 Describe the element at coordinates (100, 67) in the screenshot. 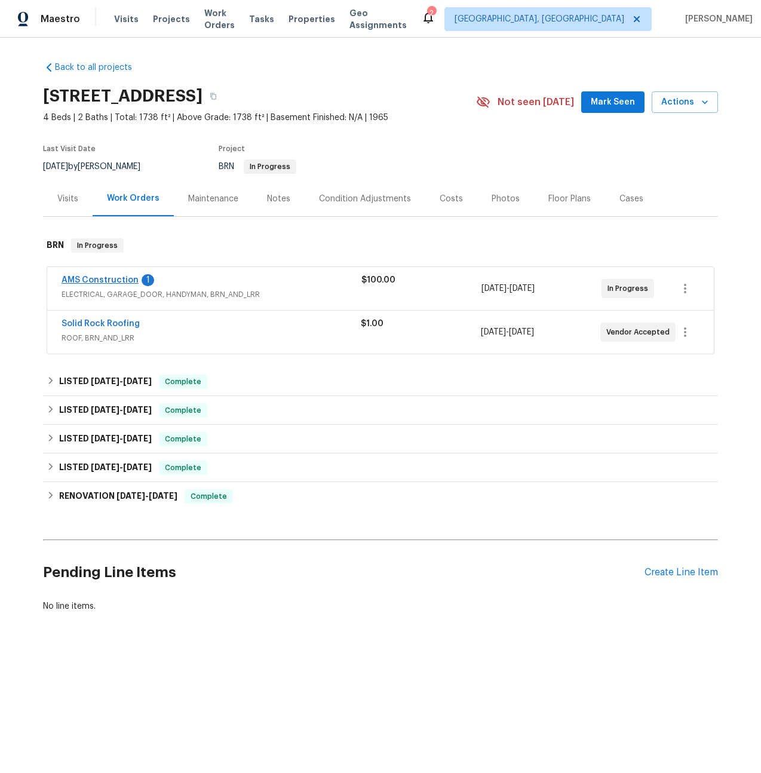

I see `a: Back to all projects` at that location.